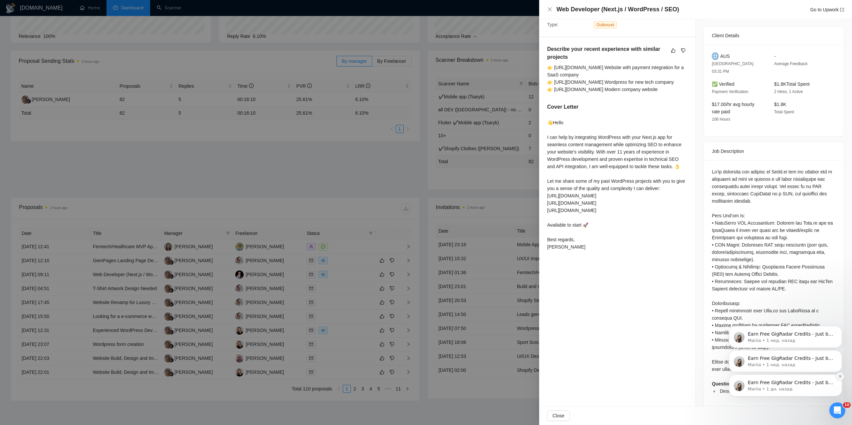  Describe the element at coordinates (121, 93) in the screenshot. I see `button: Dismiss notification` at that location.